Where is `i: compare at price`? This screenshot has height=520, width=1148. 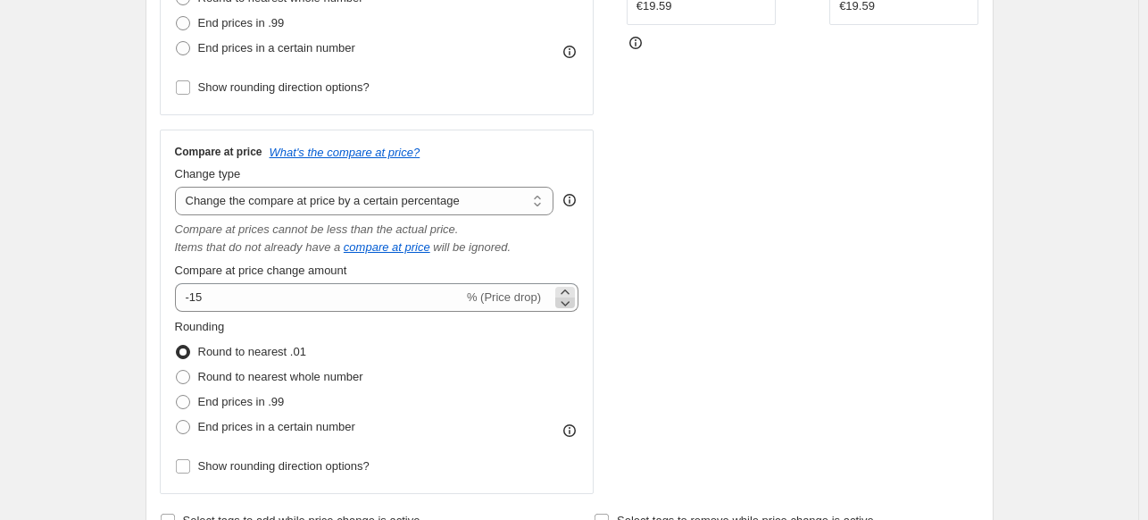
i: compare at price is located at coordinates (387, 246).